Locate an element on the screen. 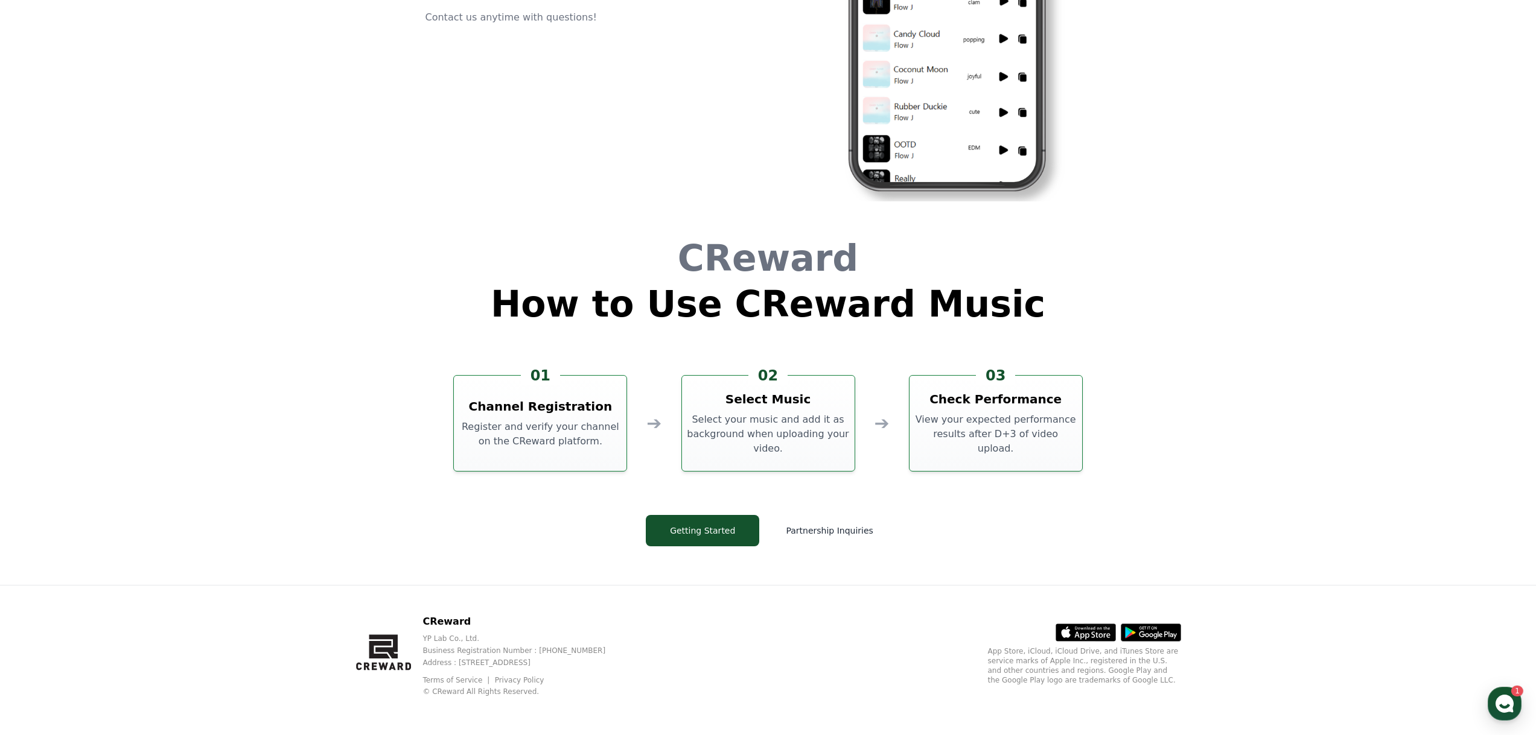 The width and height of the screenshot is (1536, 735). div: 01 is located at coordinates (540, 376).